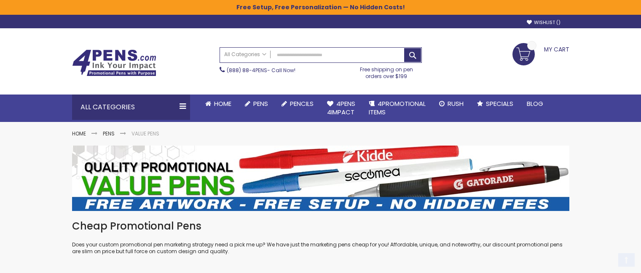 This screenshot has height=273, width=641. I want to click on a: 4PROMOTIONALITEMS, so click(397, 108).